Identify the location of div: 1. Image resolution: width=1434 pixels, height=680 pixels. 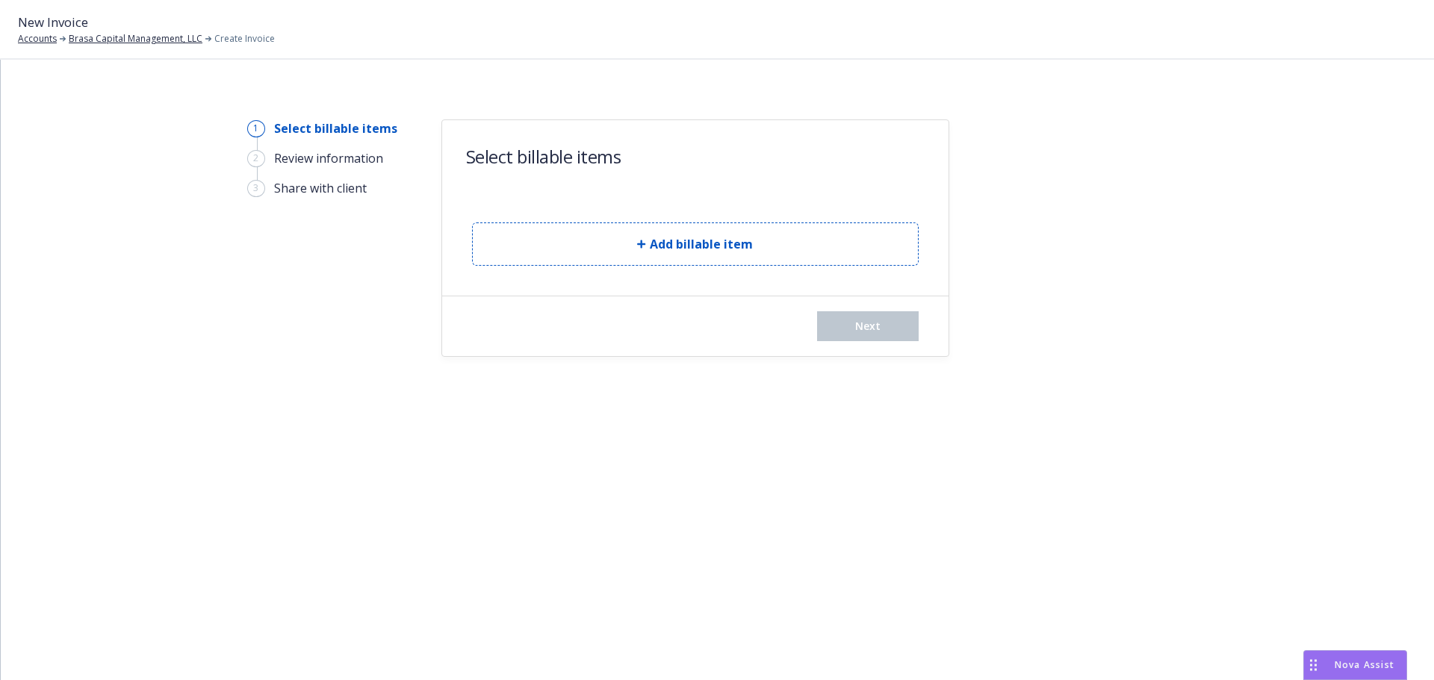
(256, 128).